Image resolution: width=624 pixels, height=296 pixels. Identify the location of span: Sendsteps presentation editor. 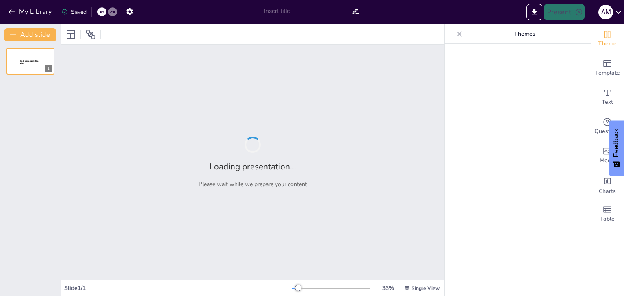
(29, 62).